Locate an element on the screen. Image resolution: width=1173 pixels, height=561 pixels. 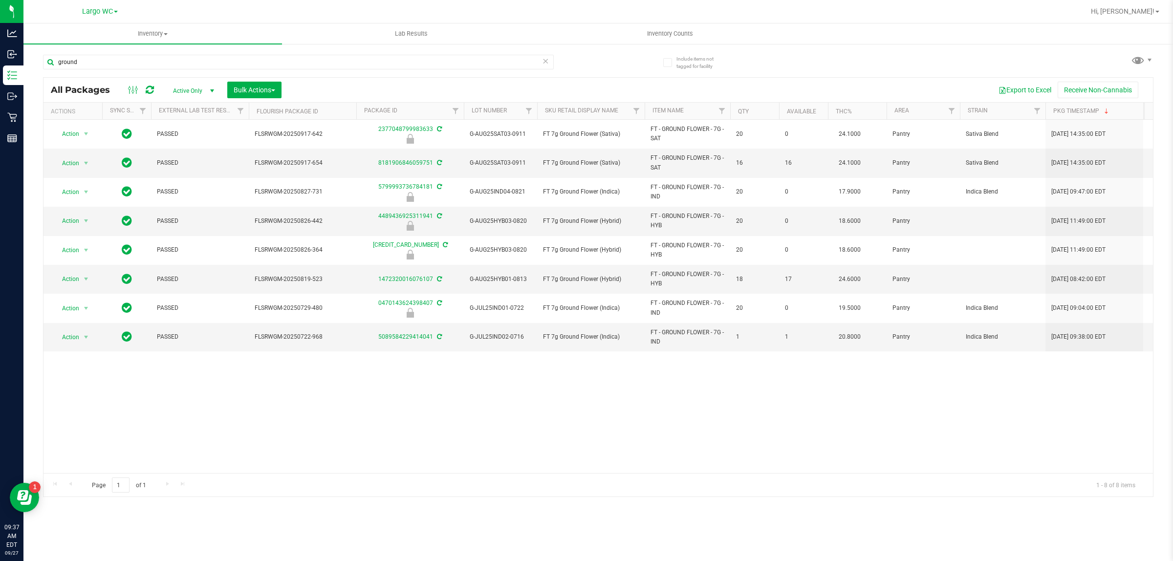
span: FLSRWGM-20250917-654 is located at coordinates (302, 163).